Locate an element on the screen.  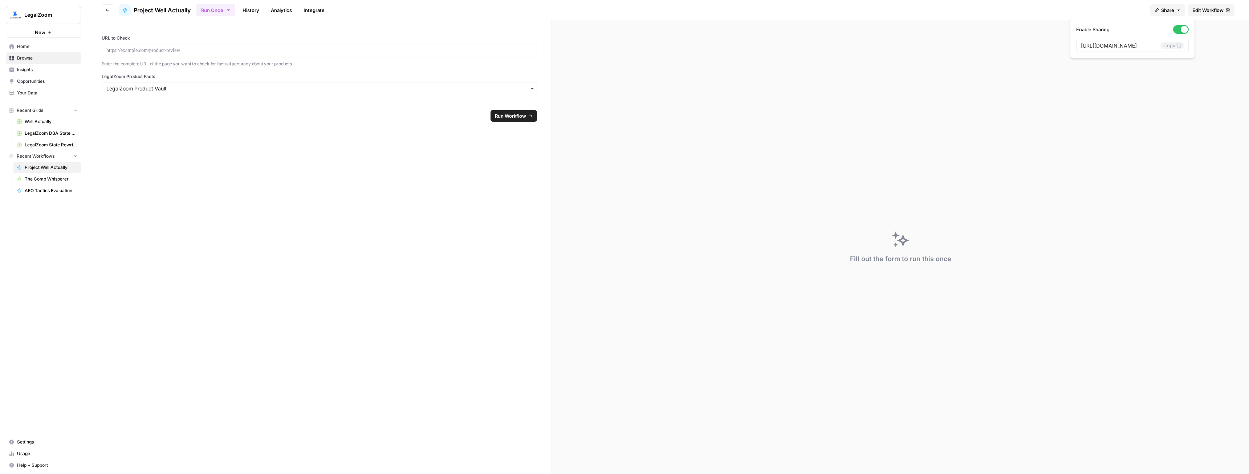
span: Home is located at coordinates (47, 46).